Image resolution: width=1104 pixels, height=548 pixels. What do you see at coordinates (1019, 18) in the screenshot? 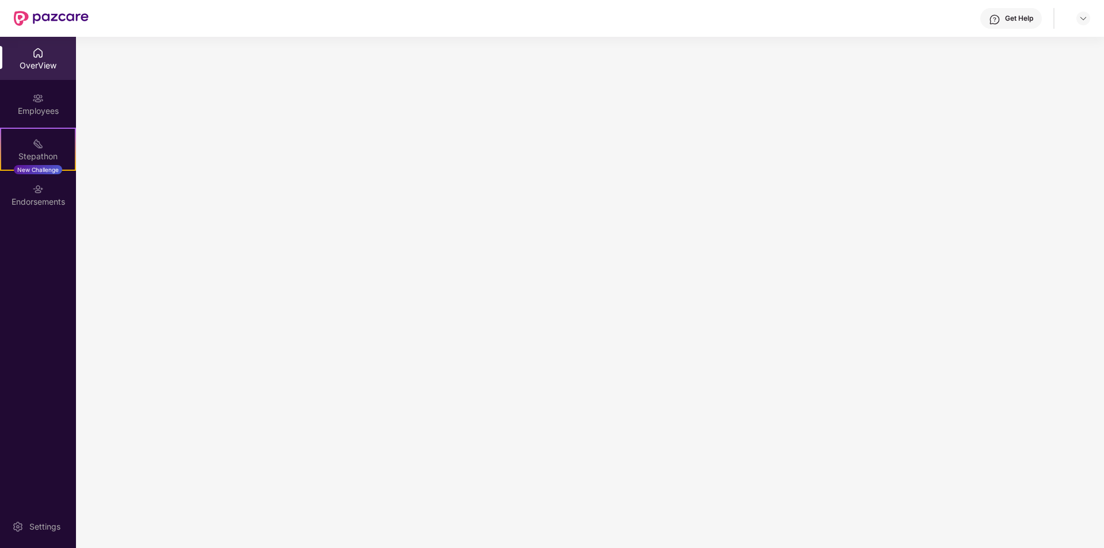
I see `div: Get Help` at bounding box center [1019, 18].